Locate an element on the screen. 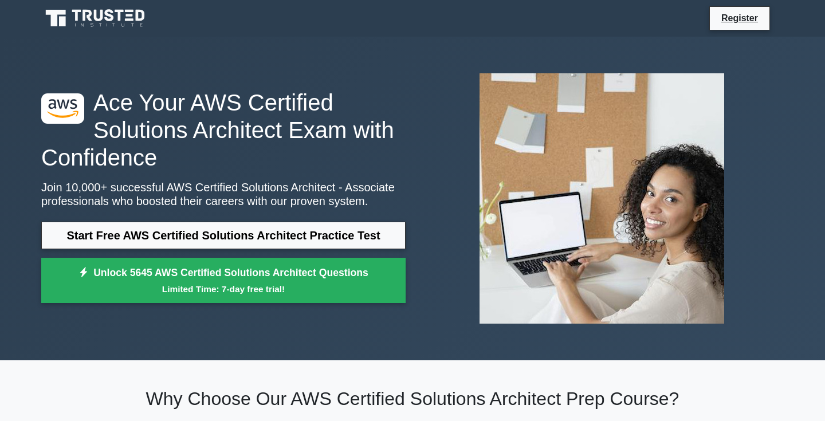  a: Start Free AWS Certified Solutions Architect Practice Test is located at coordinates (223, 235).